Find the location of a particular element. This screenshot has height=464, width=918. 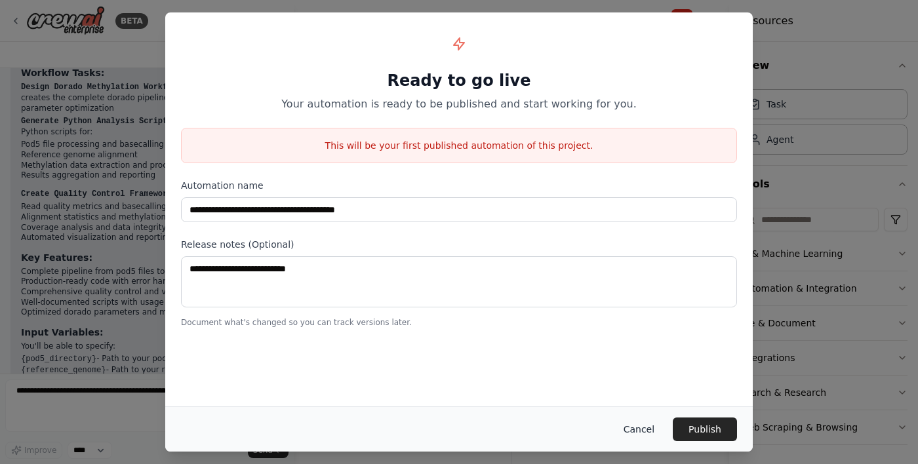

button: Cancel is located at coordinates (639, 430).